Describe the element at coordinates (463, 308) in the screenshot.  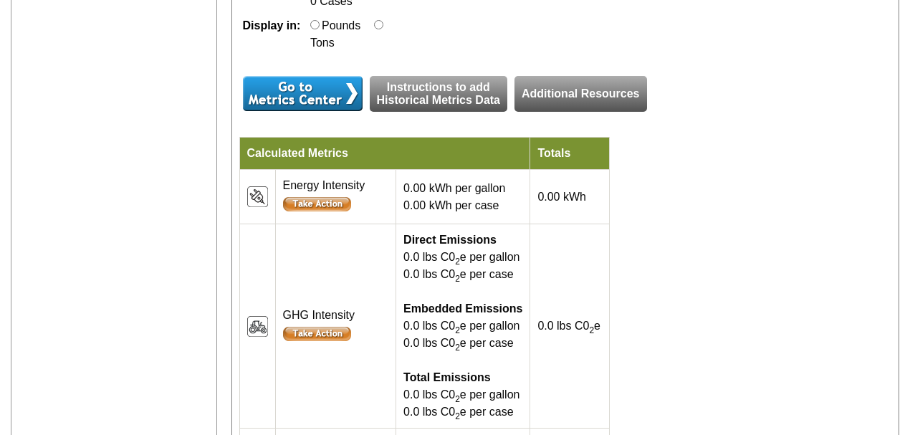
I see `b: Embedded Emissions` at that location.